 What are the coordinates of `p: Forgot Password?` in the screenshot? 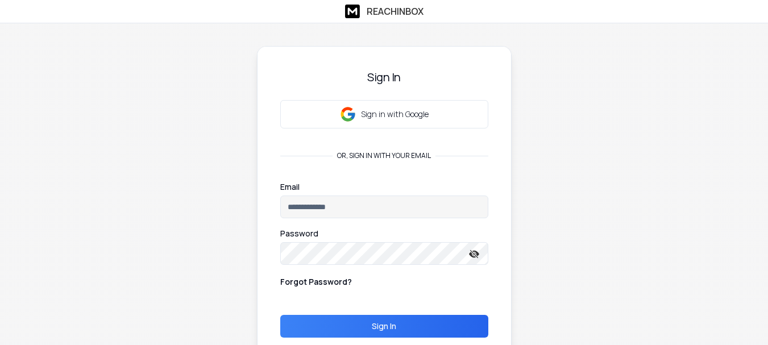 It's located at (316, 282).